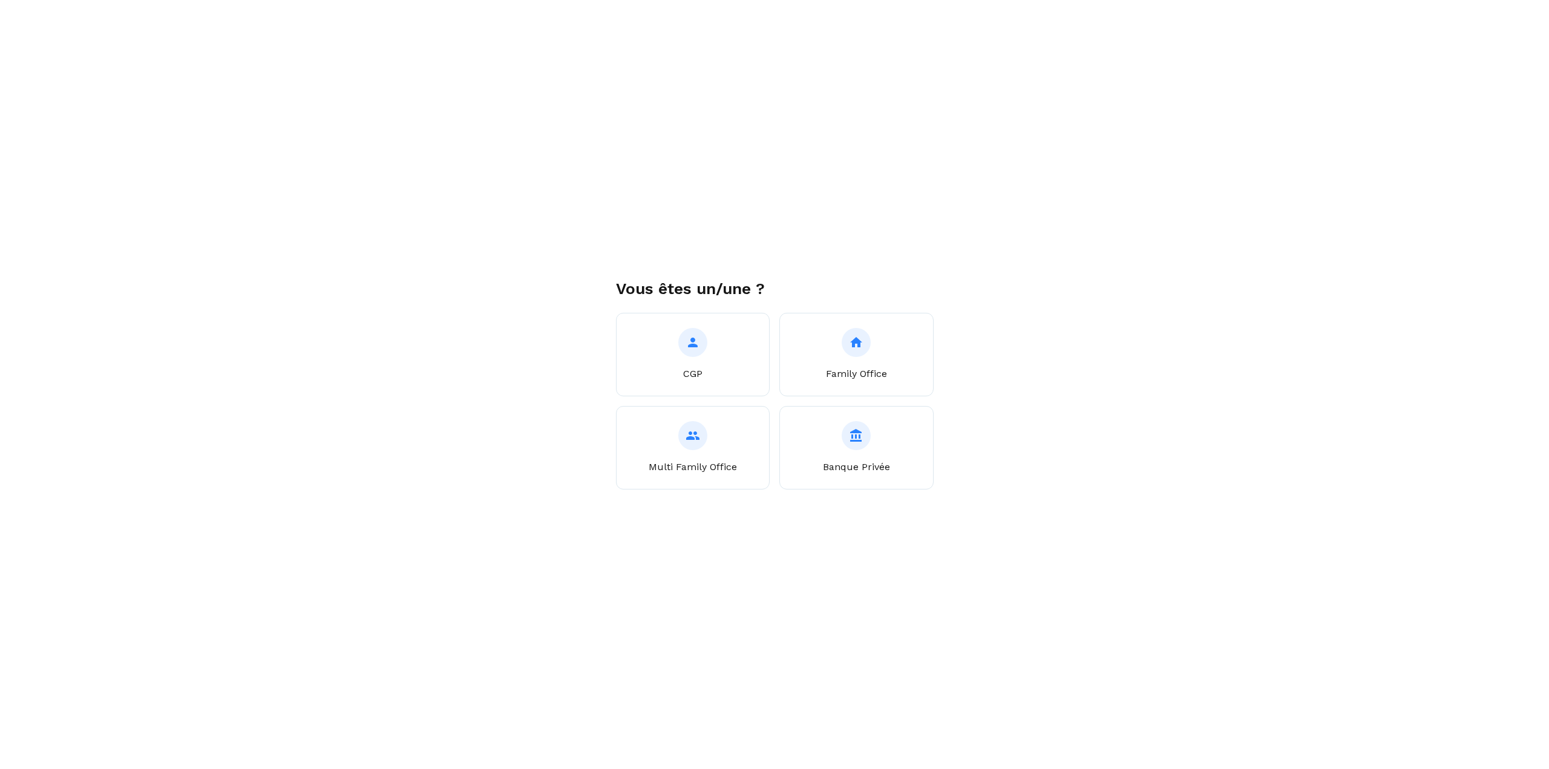 The height and width of the screenshot is (769, 1549). I want to click on button: CGP, so click(693, 355).